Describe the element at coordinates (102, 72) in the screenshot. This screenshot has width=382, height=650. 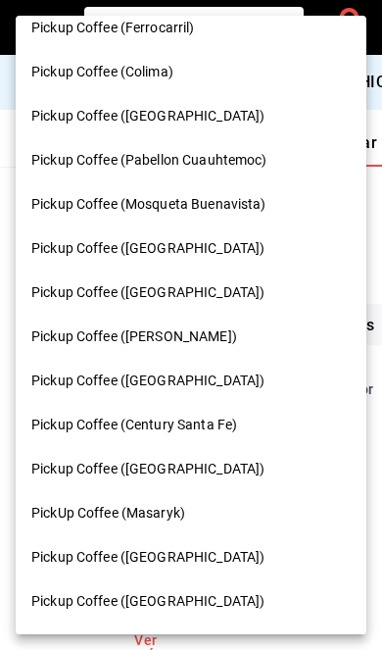
I see `span: Pickup Coffee (Colima)` at that location.